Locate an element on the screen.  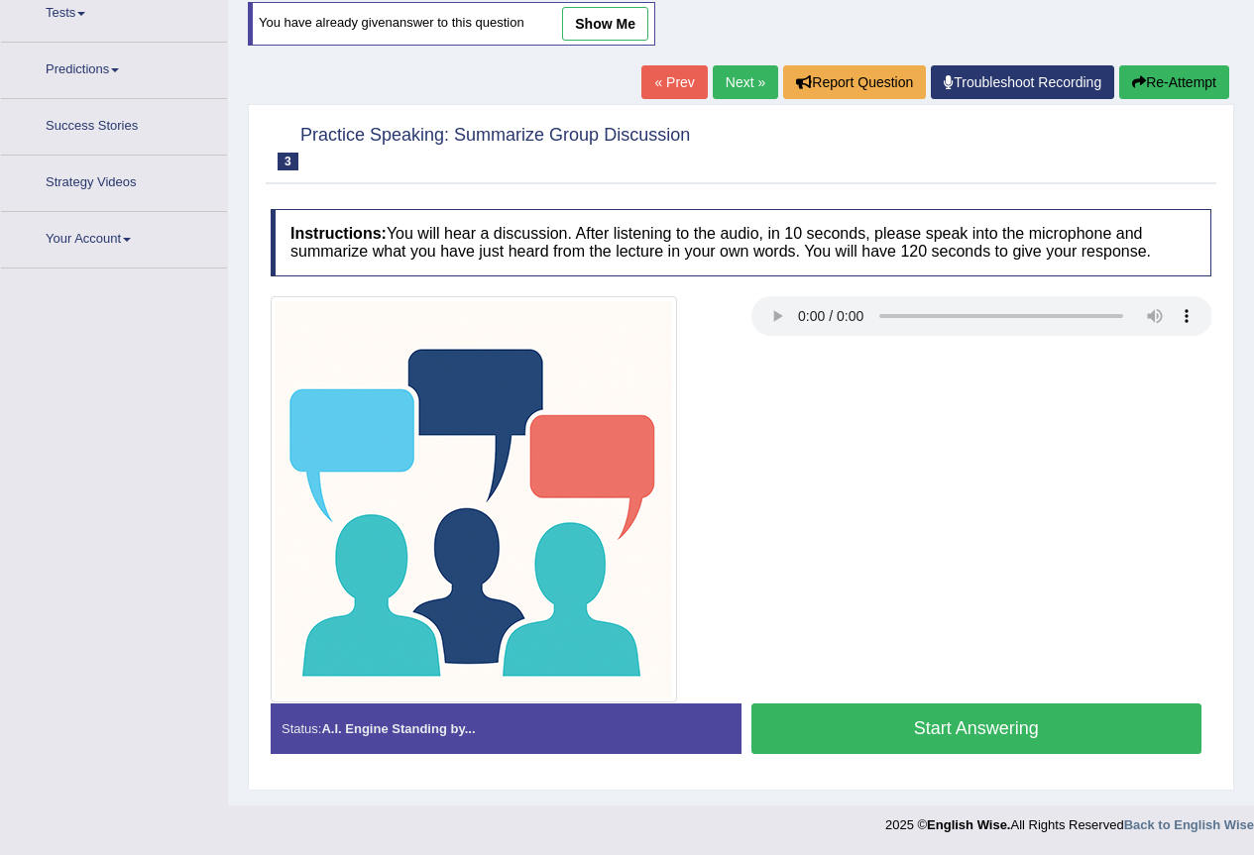
button: Start Answering is located at coordinates (976, 728).